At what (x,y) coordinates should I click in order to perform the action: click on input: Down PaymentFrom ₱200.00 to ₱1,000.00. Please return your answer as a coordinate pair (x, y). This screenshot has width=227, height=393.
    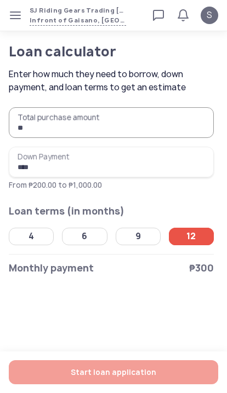
    Looking at the image, I should click on (111, 162).